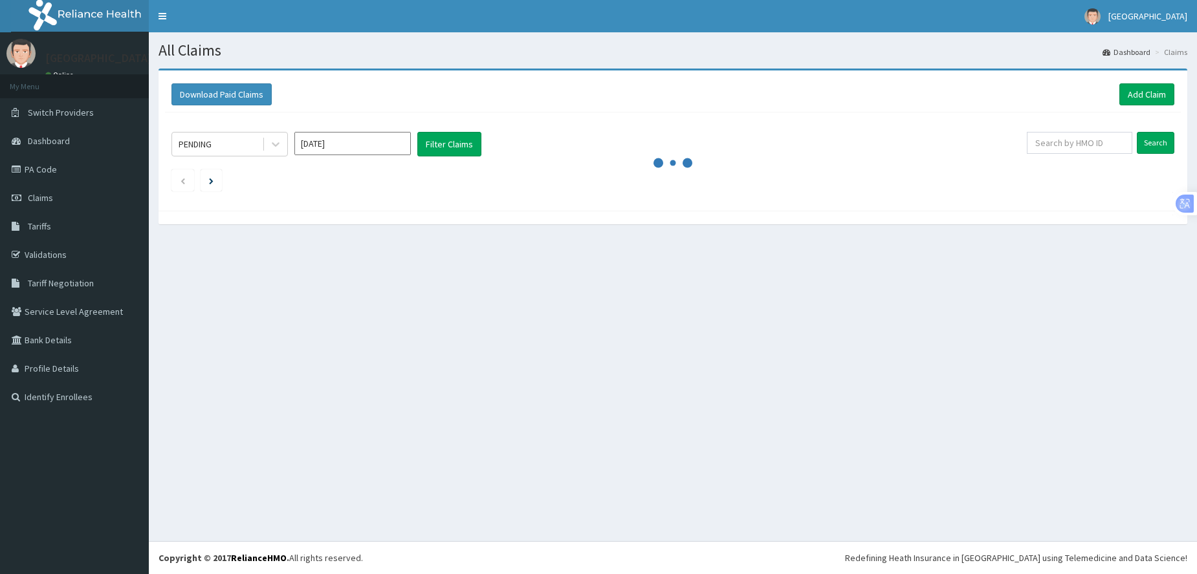 The height and width of the screenshot is (574, 1197). I want to click on li: Claims, so click(1169, 52).